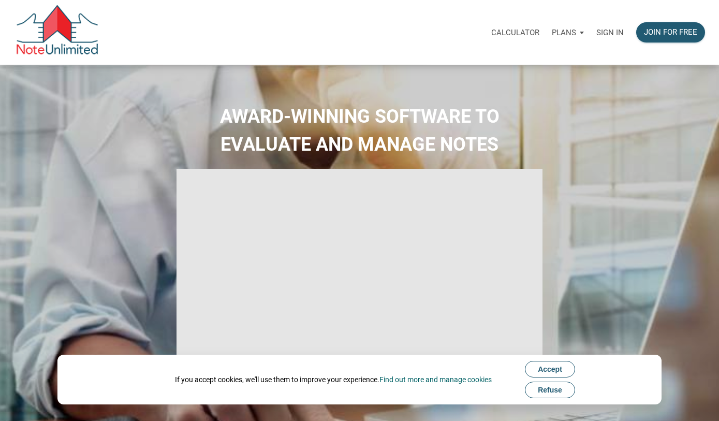  I want to click on button: Accept, so click(550, 369).